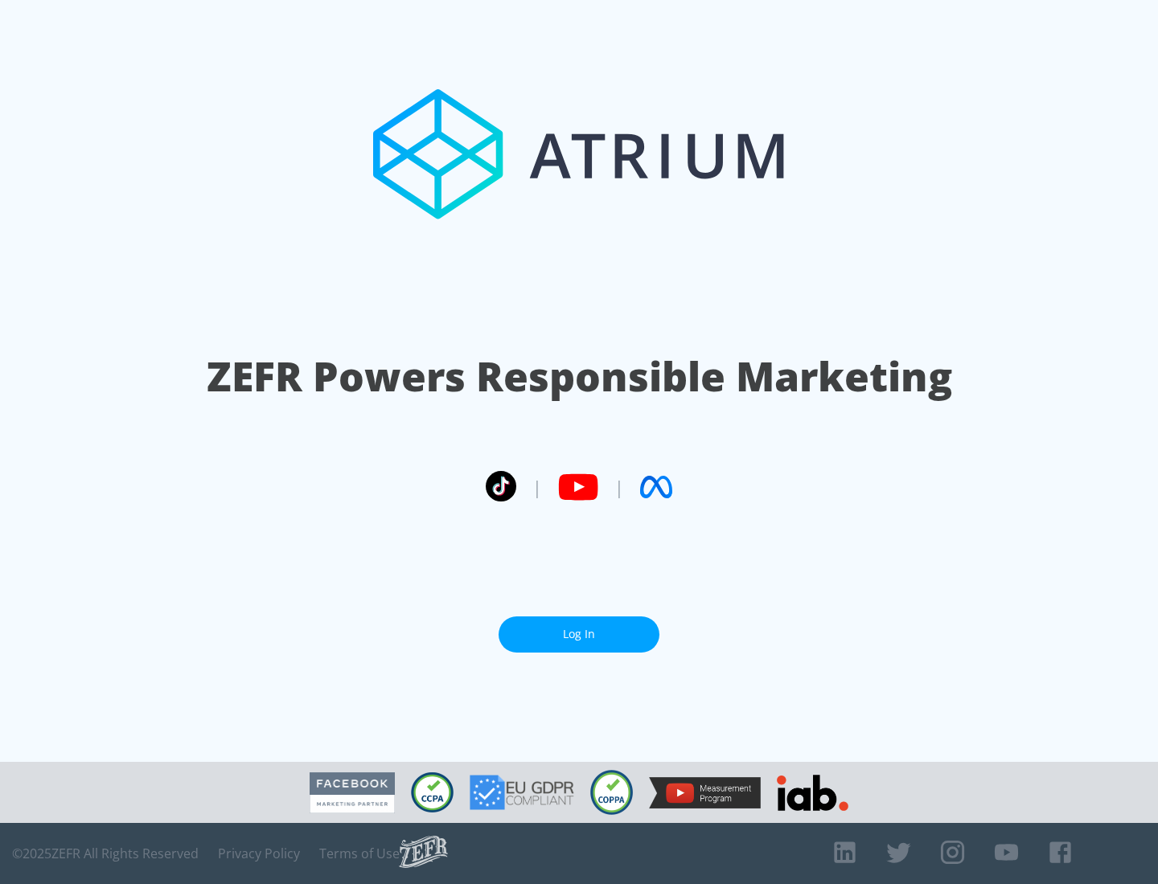  Describe the element at coordinates (812, 793) in the screenshot. I see `img: IAB` at that location.